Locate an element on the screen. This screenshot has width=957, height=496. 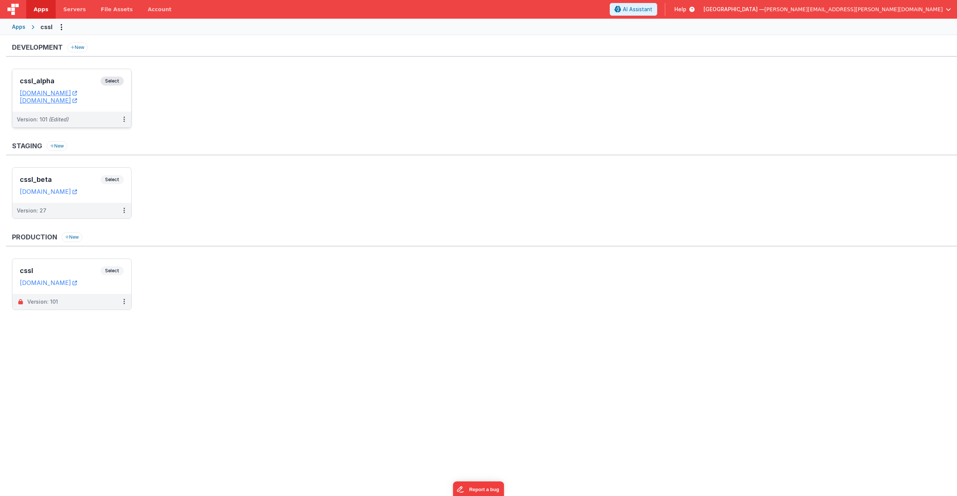
h3: cssl is located at coordinates (60, 271).